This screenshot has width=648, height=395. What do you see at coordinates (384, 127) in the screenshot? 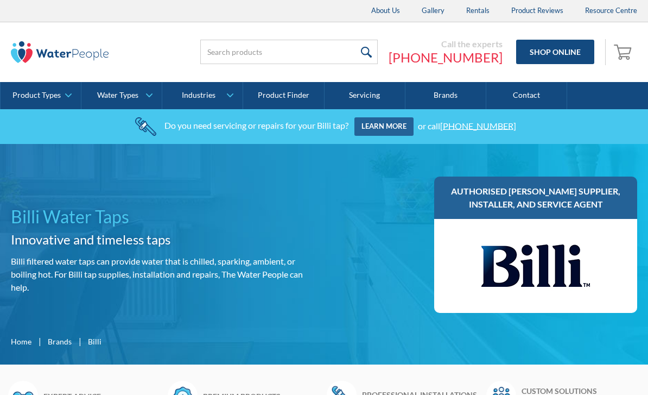
I see `a: Learn more` at bounding box center [384, 127].